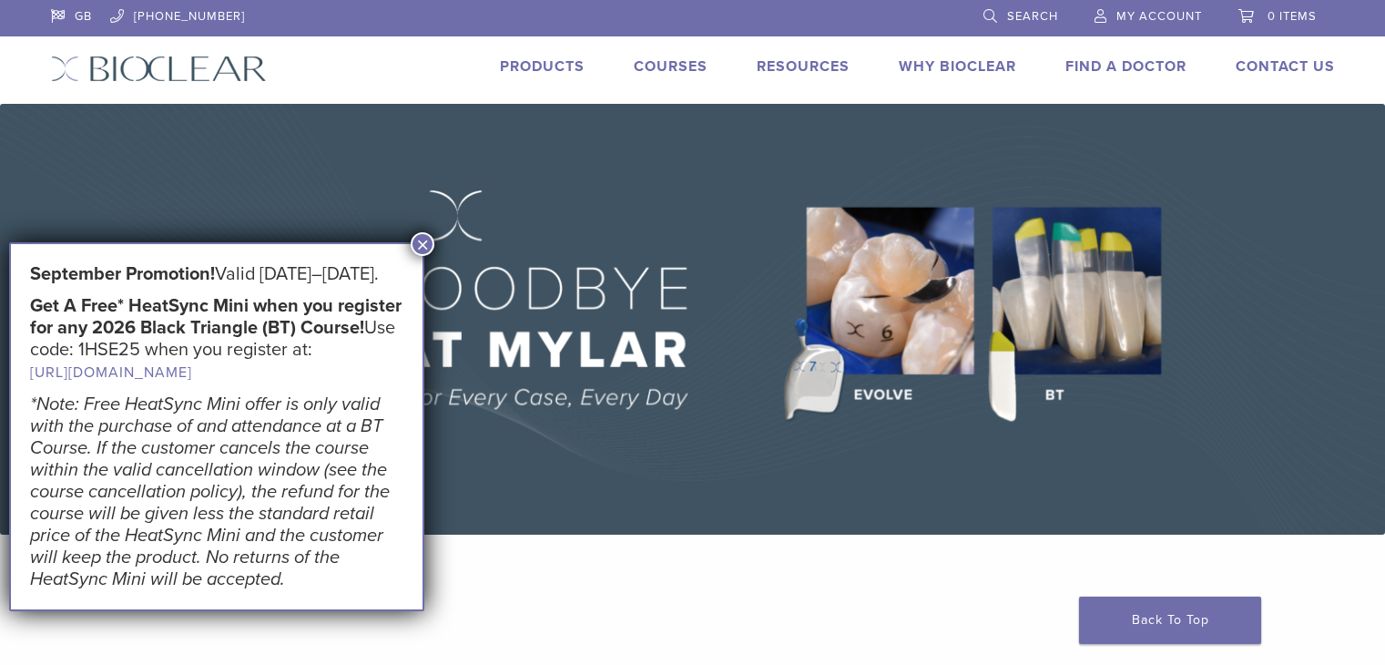 The width and height of the screenshot is (1385, 665). I want to click on button: Close, so click(422, 244).